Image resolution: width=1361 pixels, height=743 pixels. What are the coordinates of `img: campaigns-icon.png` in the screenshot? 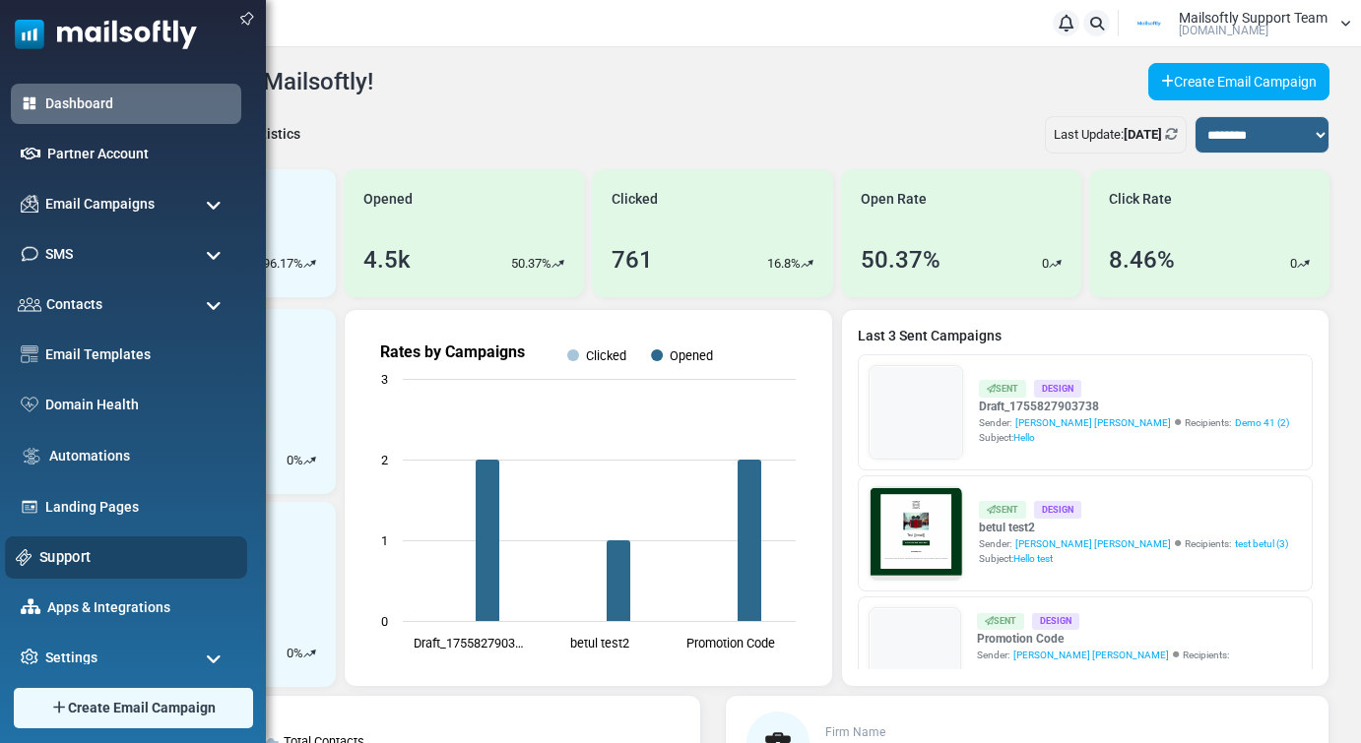 It's located at (30, 204).